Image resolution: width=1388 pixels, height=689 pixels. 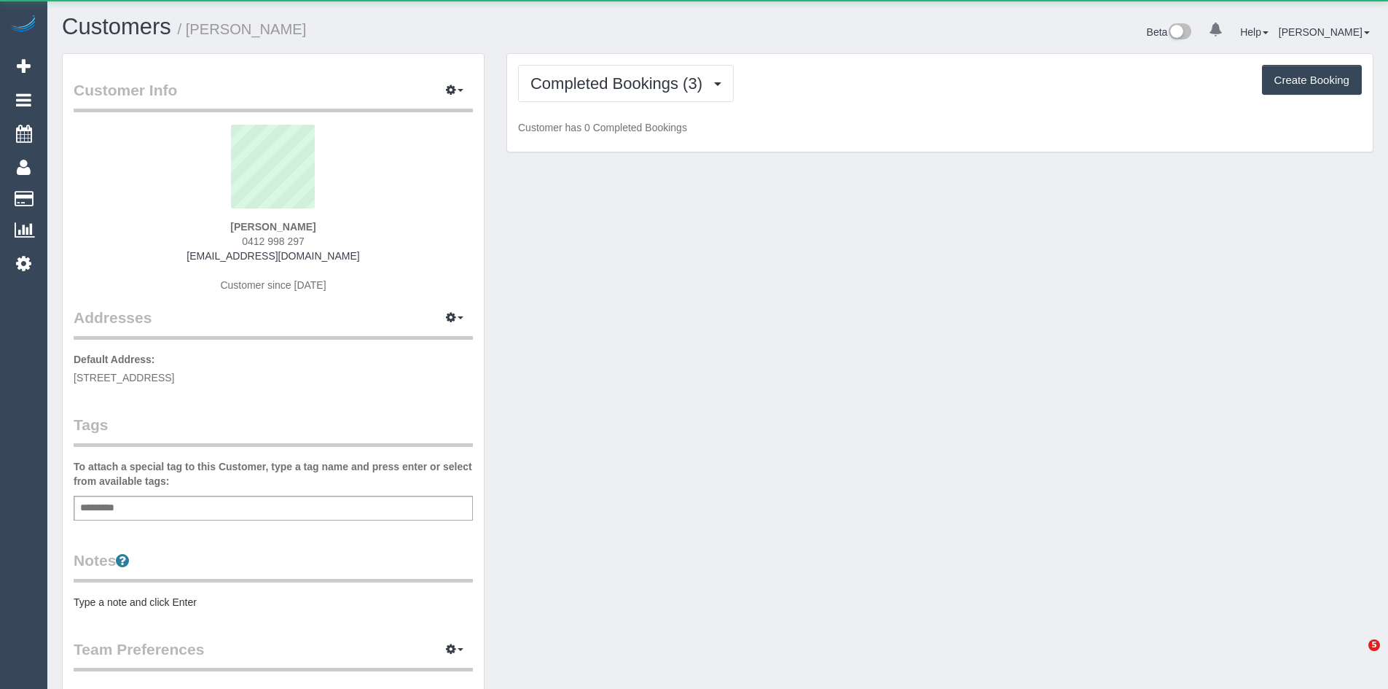 What do you see at coordinates (273, 430) in the screenshot?
I see `legend: Tags` at bounding box center [273, 430].